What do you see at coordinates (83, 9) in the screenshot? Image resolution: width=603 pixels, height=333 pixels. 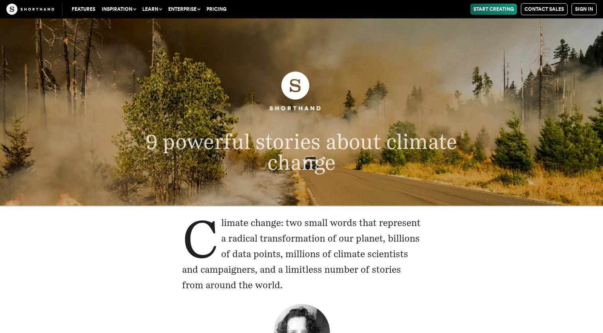 I see `a: Features` at bounding box center [83, 9].